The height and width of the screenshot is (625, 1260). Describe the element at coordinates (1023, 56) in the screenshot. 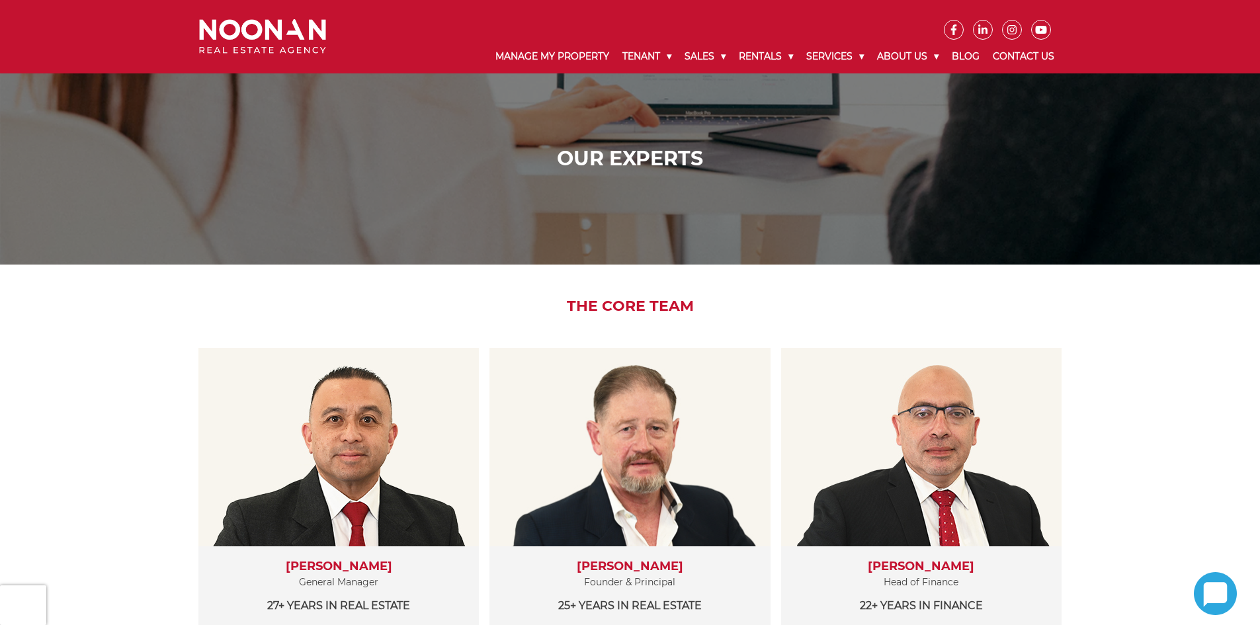

I see `a: Contact Us` at that location.